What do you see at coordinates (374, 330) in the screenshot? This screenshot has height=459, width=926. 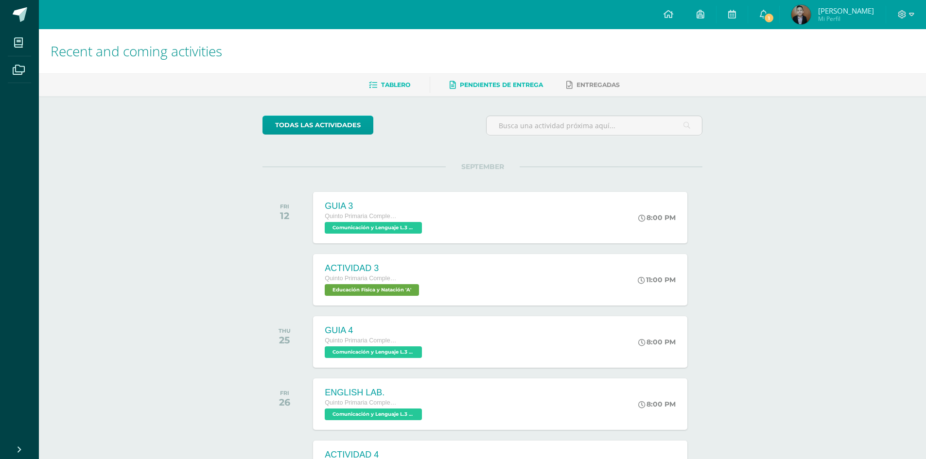 I see `div: GUIA 4` at bounding box center [374, 330].